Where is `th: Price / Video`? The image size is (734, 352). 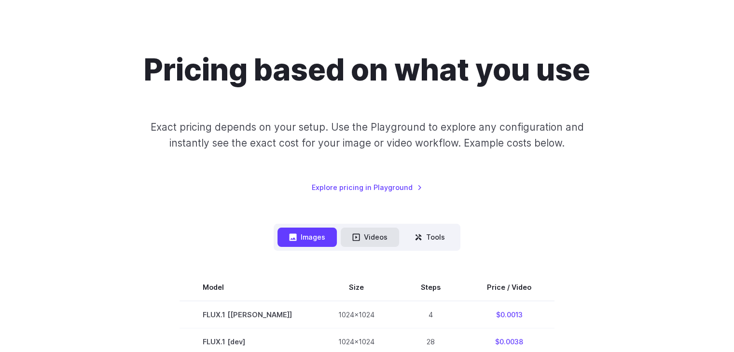
th: Price / Video is located at coordinates (509, 287).